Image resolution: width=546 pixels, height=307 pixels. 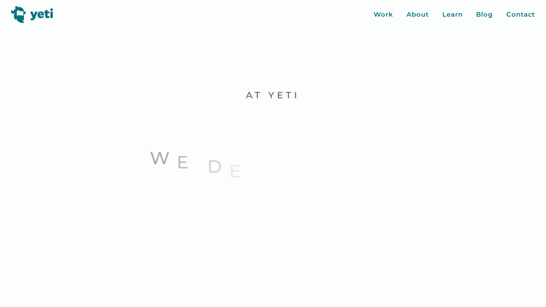 What do you see at coordinates (520, 15) in the screenshot?
I see `a: Contact` at bounding box center [520, 15].